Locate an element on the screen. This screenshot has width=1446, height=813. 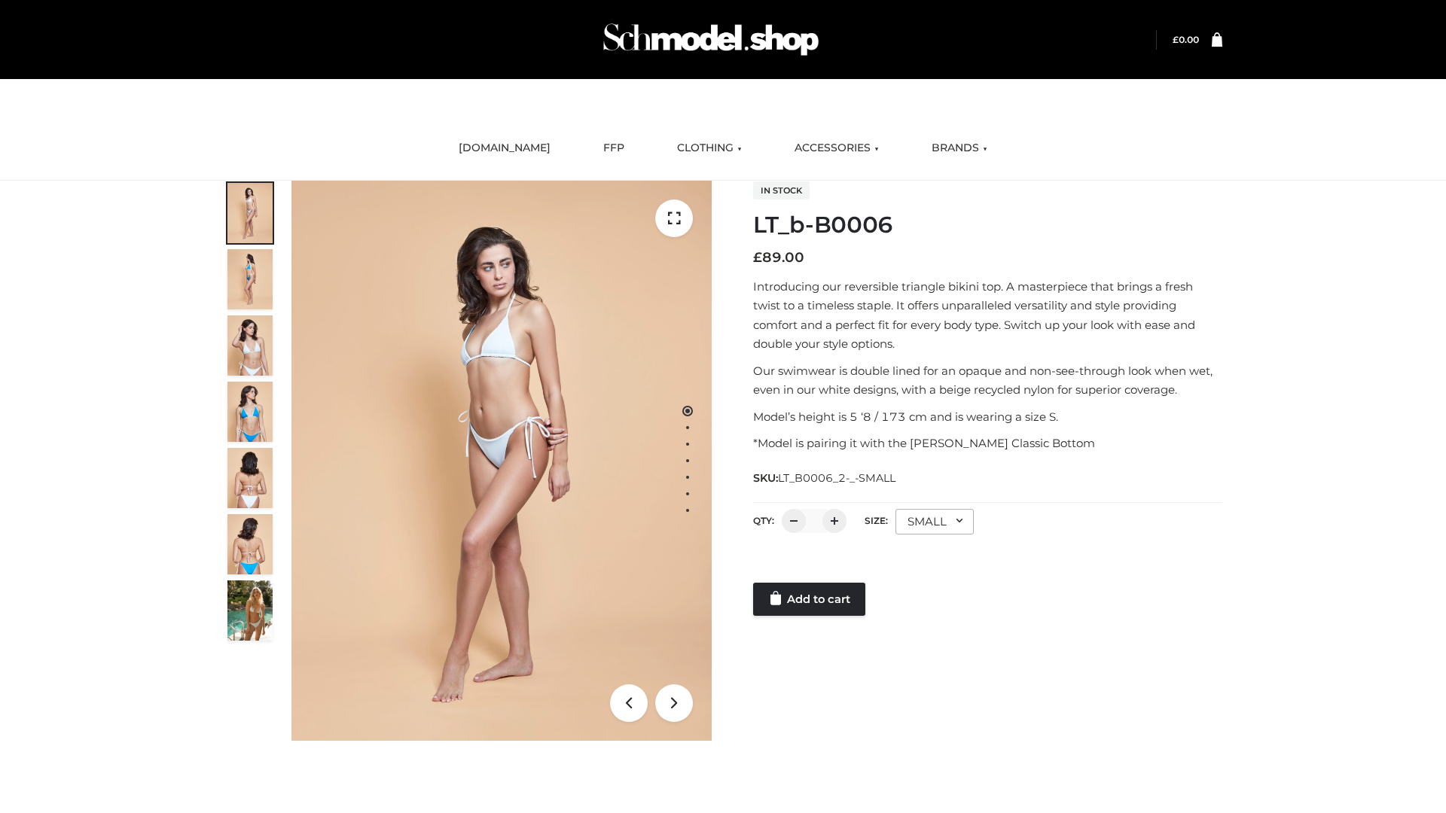
div: SMALL is located at coordinates (935, 522).